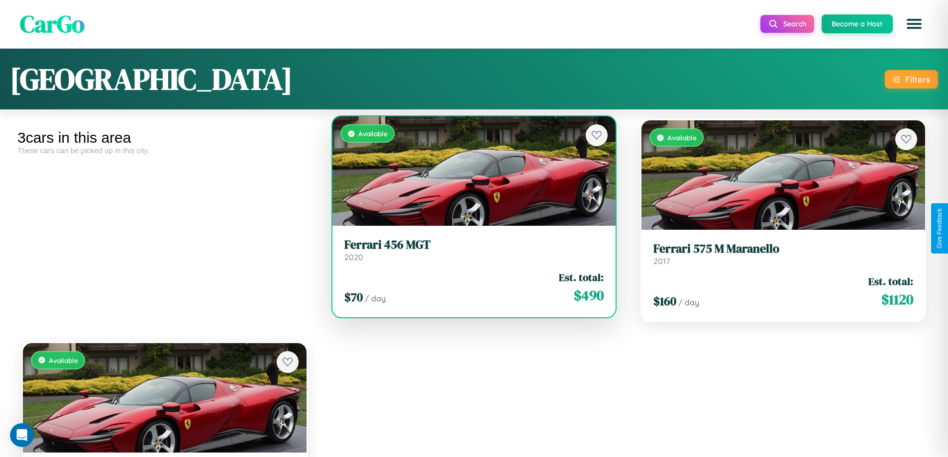  I want to click on div: These cars can be picked up in this city., so click(165, 150).